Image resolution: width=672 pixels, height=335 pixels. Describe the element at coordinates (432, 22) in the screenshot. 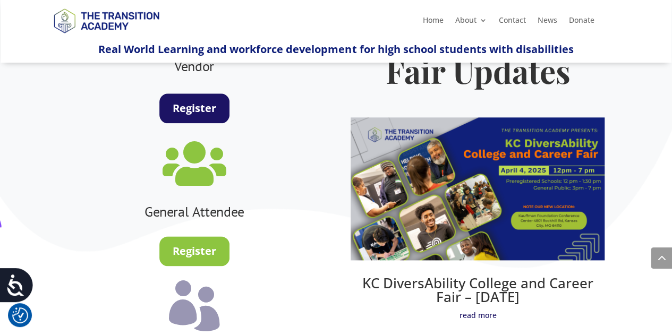

I see `a: Home` at that location.